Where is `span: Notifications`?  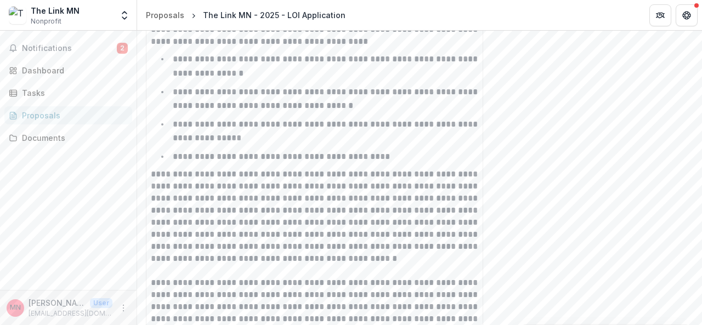
span: Notifications is located at coordinates (69, 48).